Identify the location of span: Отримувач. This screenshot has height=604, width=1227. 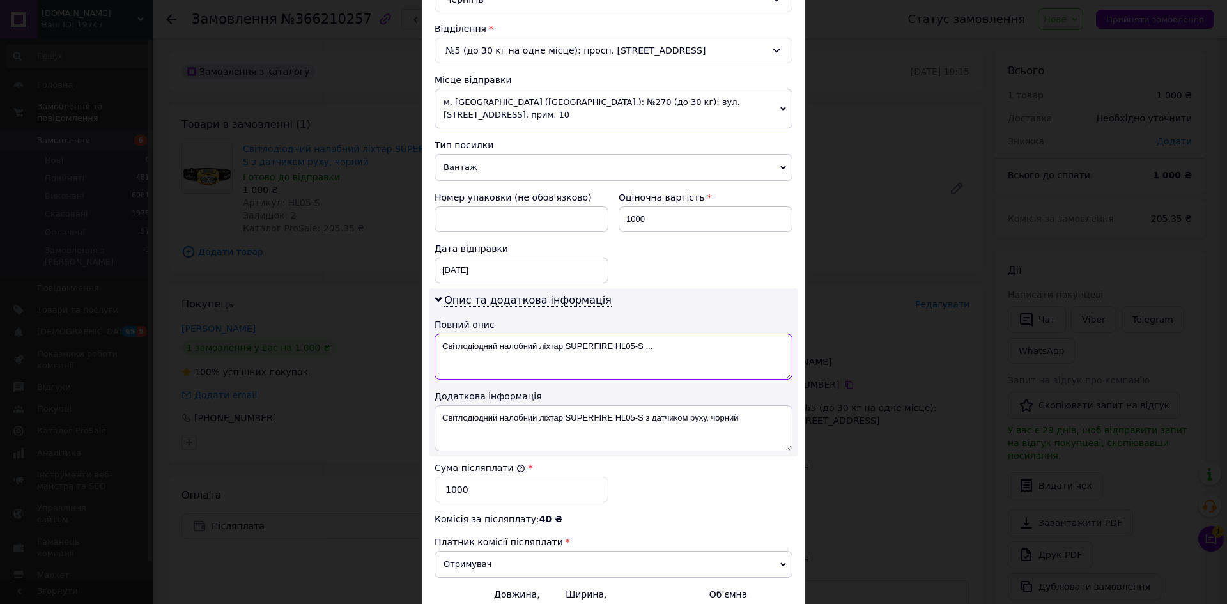
(613, 564).